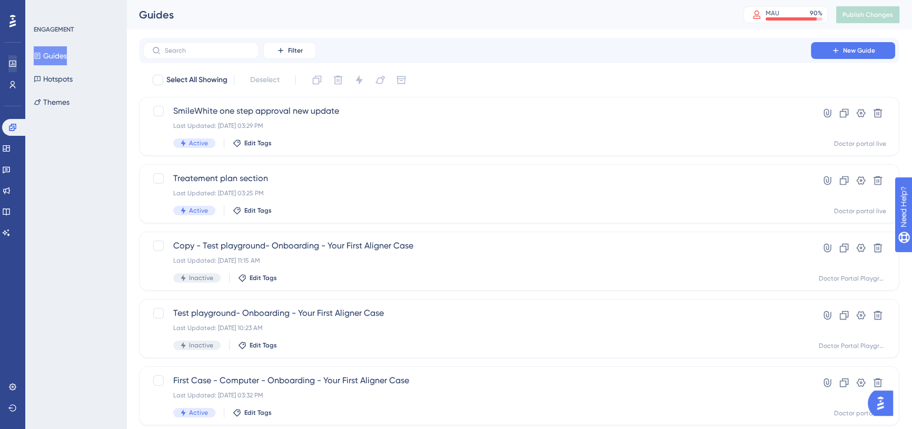  What do you see at coordinates (772, 13) in the screenshot?
I see `div: MAU` at bounding box center [772, 13].